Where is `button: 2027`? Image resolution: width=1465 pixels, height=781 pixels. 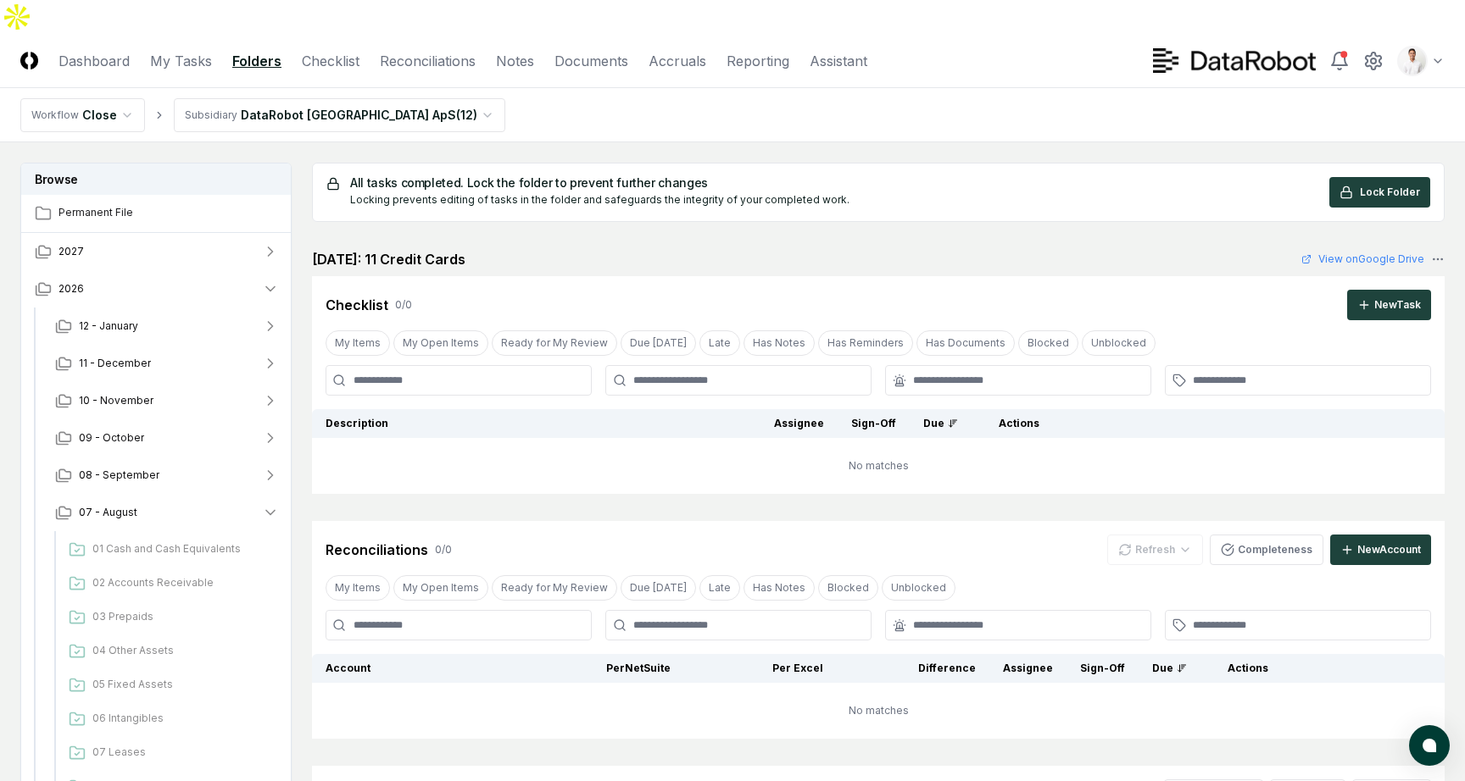
button: 2027 is located at coordinates (157, 252).